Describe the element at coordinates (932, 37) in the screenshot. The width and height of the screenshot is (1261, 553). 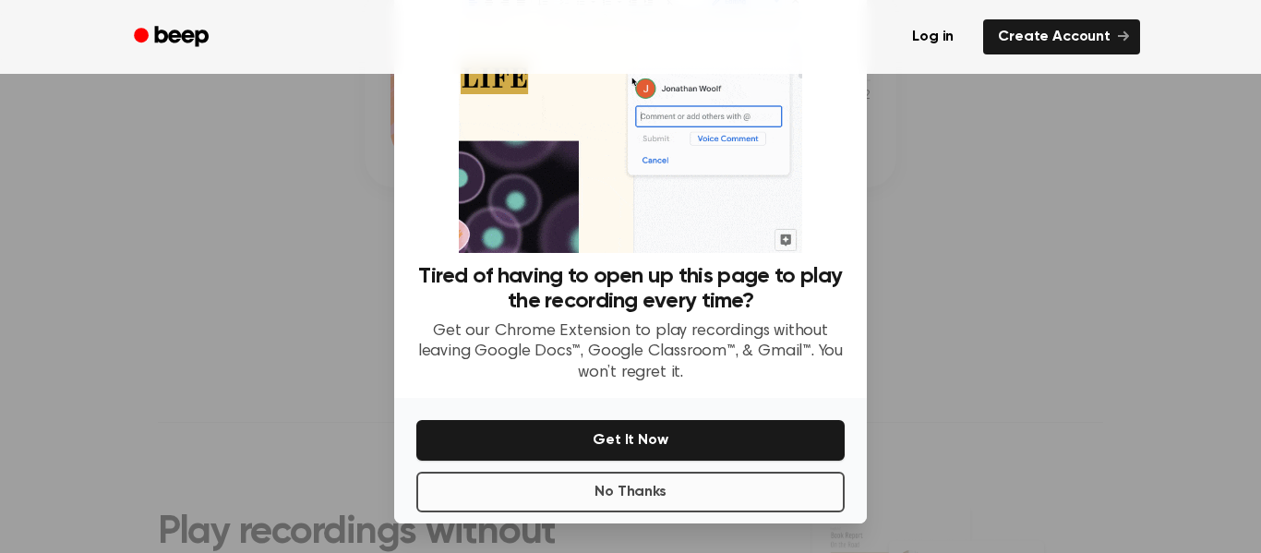
I see `a: Log in` at that location.